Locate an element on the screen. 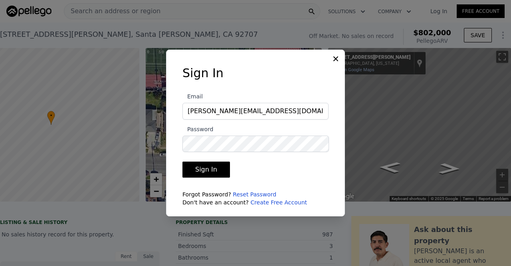  span: Password is located at coordinates (198, 129).